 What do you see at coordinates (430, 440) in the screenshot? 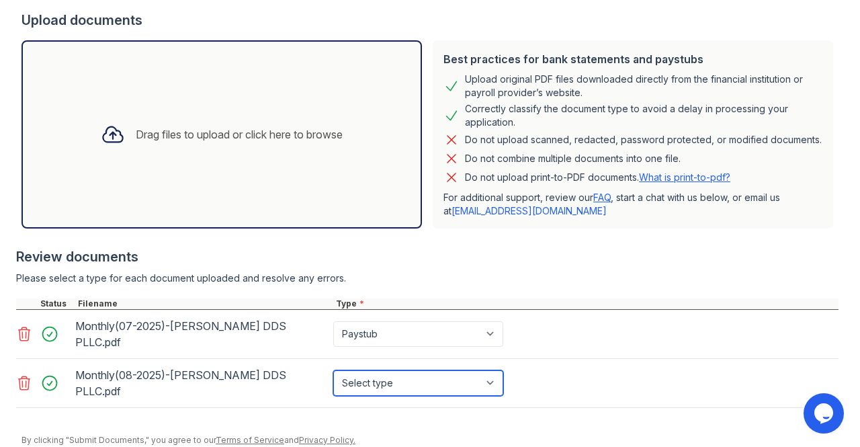
I see `div: By clicking "Submit Documents," you agree to our and` at bounding box center [430, 440].